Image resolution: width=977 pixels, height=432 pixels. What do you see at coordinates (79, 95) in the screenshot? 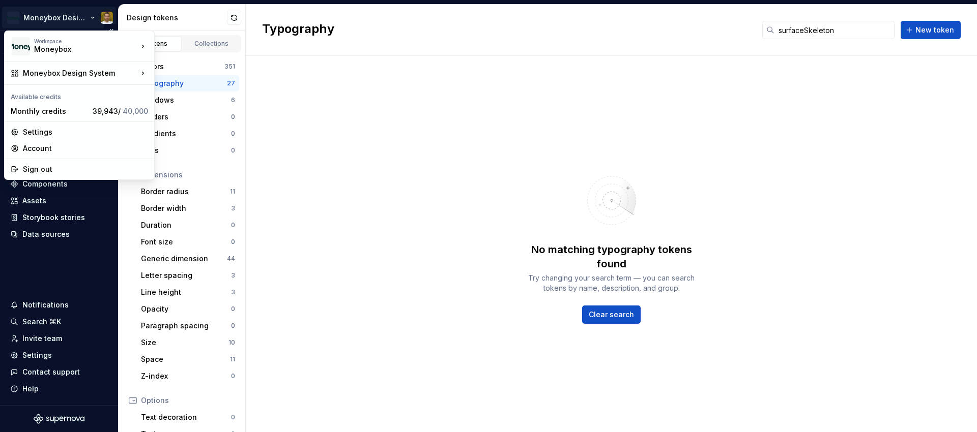
I see `div: Available credits` at bounding box center [79, 95].